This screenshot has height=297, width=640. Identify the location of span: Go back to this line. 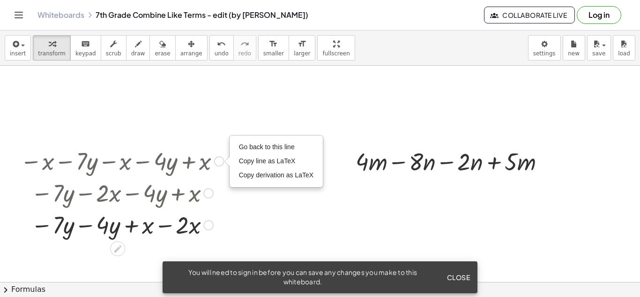
(267, 147).